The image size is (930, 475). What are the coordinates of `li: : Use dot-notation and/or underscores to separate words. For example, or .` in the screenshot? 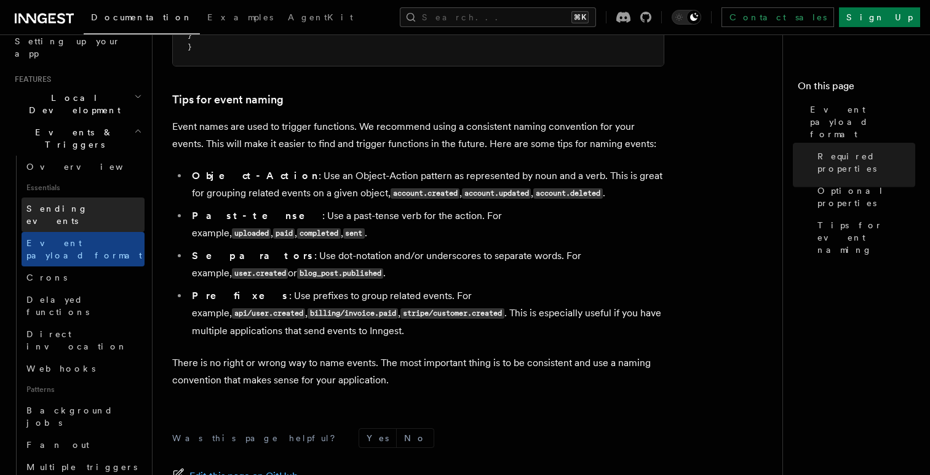 It's located at (426, 265).